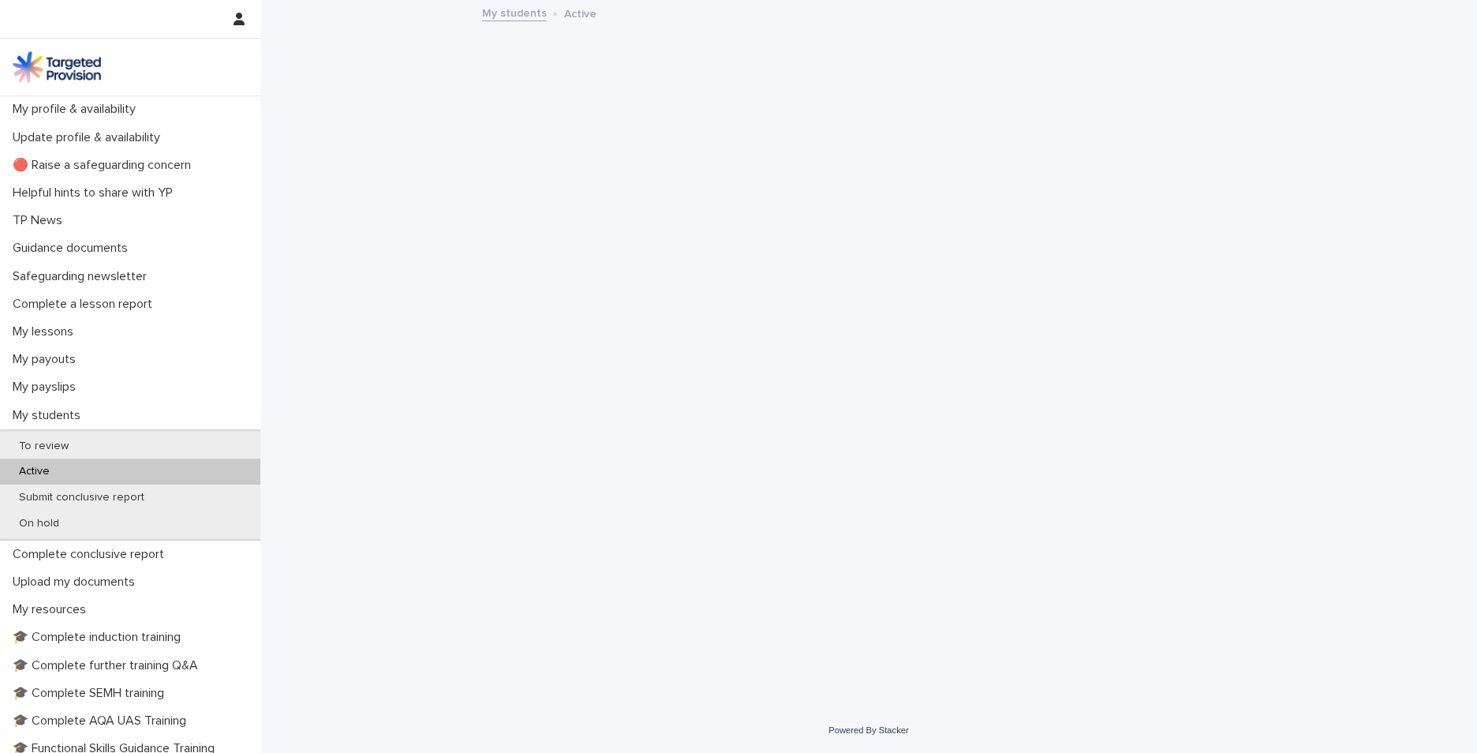  What do you see at coordinates (46, 331) in the screenshot?
I see `p: My lessons` at bounding box center [46, 331].